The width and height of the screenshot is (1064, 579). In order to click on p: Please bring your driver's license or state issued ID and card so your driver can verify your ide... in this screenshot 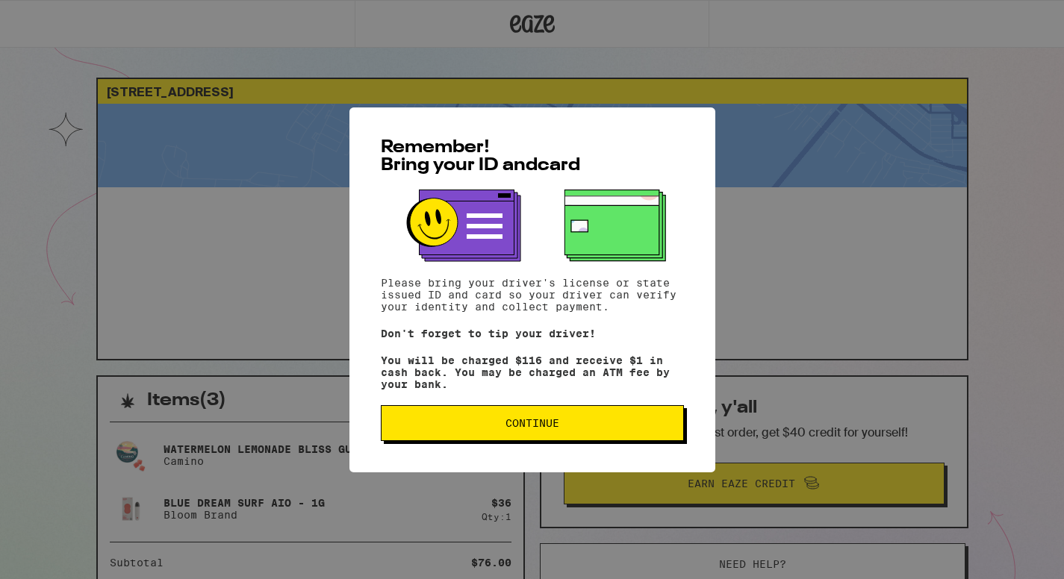, I will do `click(532, 295)`.